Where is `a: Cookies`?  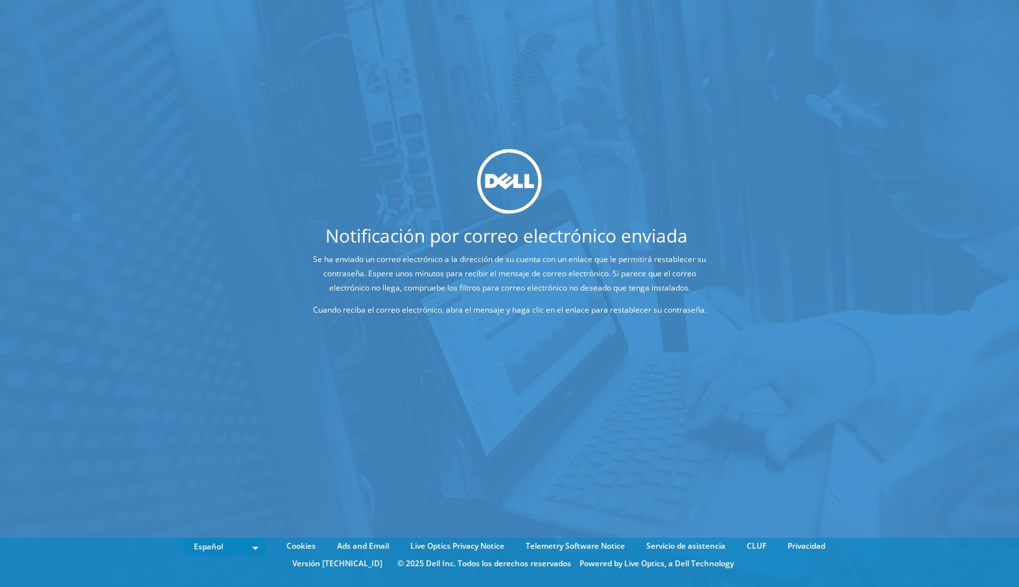 a: Cookies is located at coordinates (301, 546).